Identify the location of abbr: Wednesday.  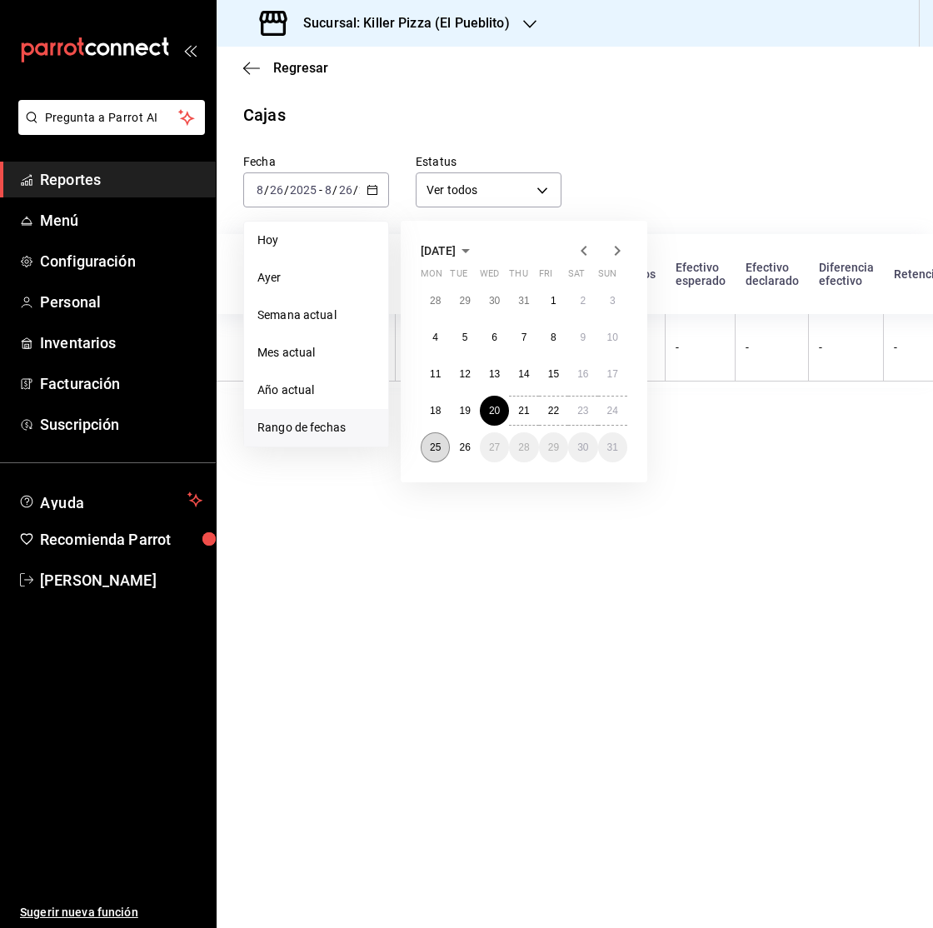
(489, 276).